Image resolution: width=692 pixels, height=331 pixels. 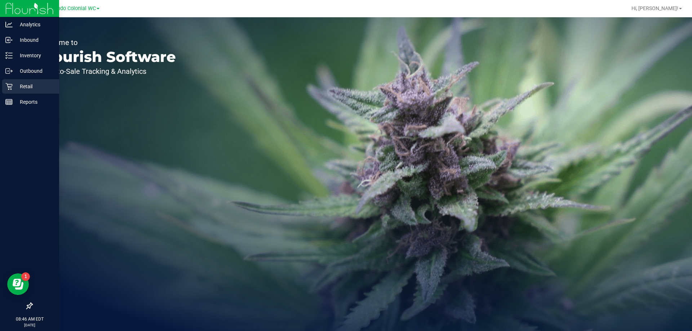 What do you see at coordinates (4, 4) in the screenshot?
I see `span: 1` at bounding box center [4, 4].